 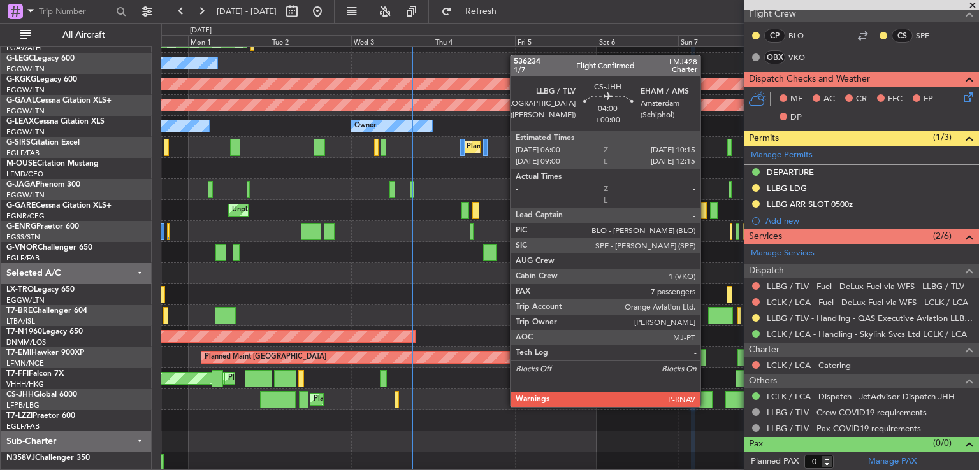 I want to click on span: T7-N1960, so click(x=24, y=332).